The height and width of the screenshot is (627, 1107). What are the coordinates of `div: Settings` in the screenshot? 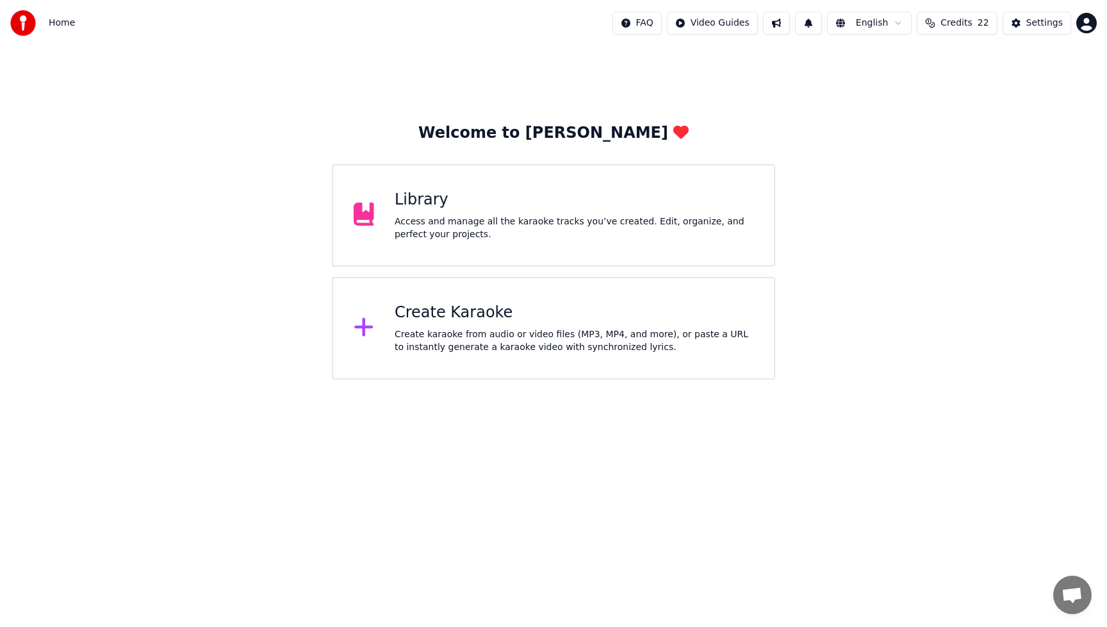 It's located at (1045, 23).